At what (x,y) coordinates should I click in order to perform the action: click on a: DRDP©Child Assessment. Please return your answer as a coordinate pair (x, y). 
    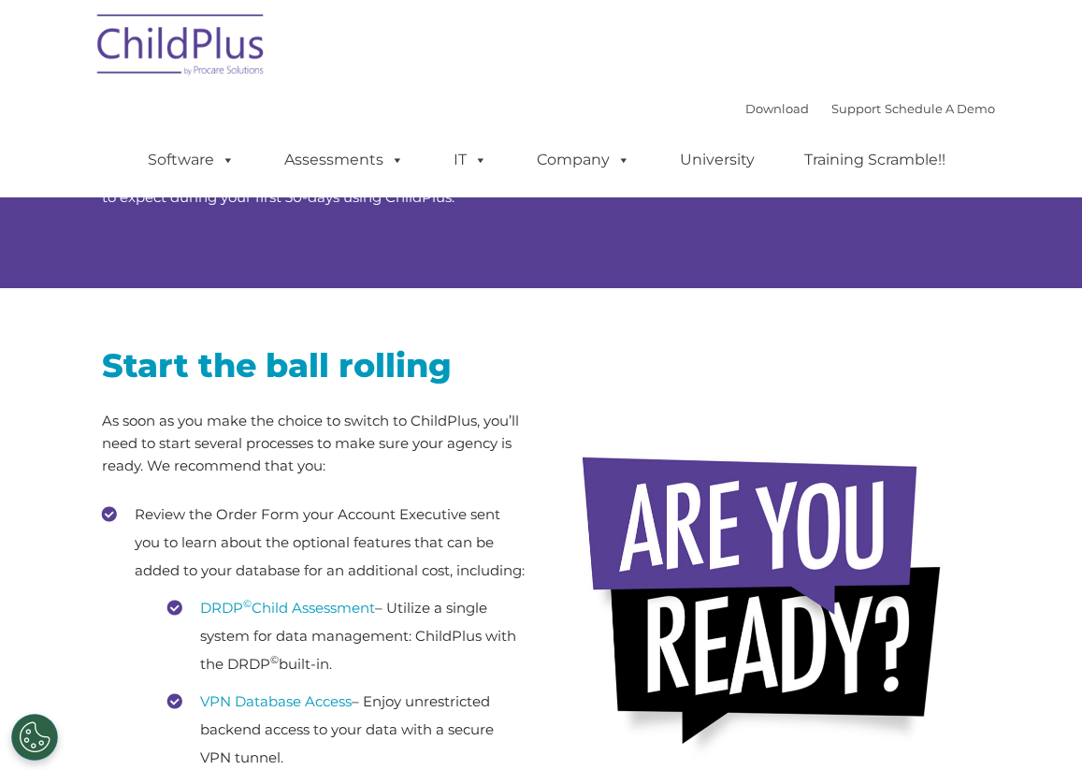
    Looking at the image, I should click on (287, 607).